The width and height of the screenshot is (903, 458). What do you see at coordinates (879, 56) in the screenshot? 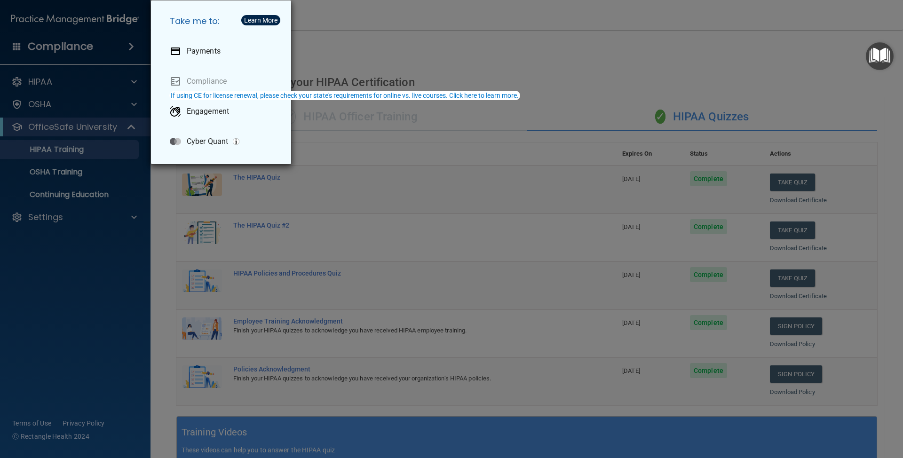
I see `button: Open Resource Center` at bounding box center [879, 56].